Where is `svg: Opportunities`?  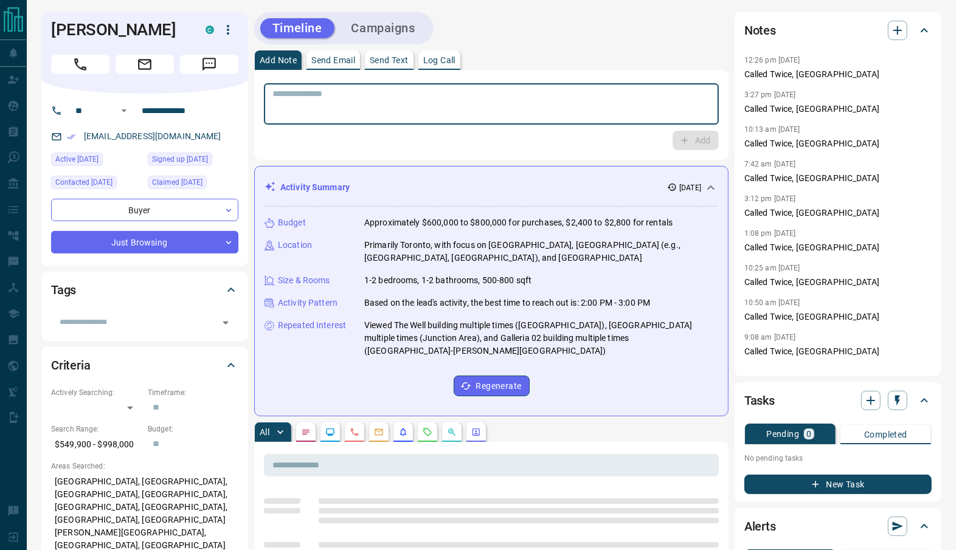
svg: Opportunities is located at coordinates (452, 432).